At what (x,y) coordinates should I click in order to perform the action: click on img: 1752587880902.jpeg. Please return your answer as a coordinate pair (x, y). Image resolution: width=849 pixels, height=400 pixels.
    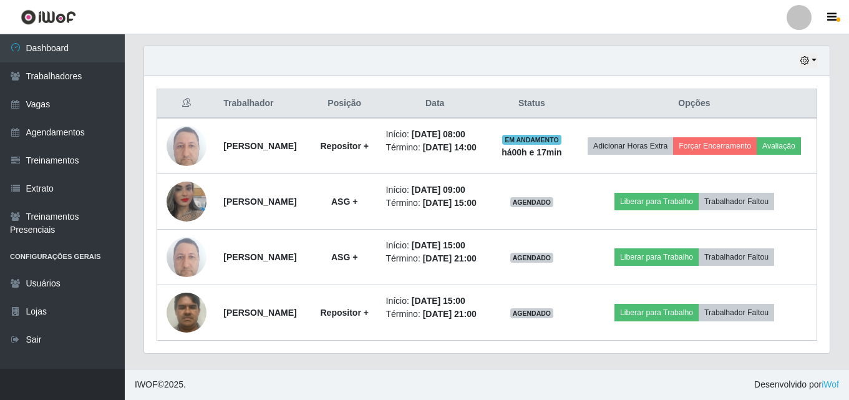
    Looking at the image, I should click on (186, 312).